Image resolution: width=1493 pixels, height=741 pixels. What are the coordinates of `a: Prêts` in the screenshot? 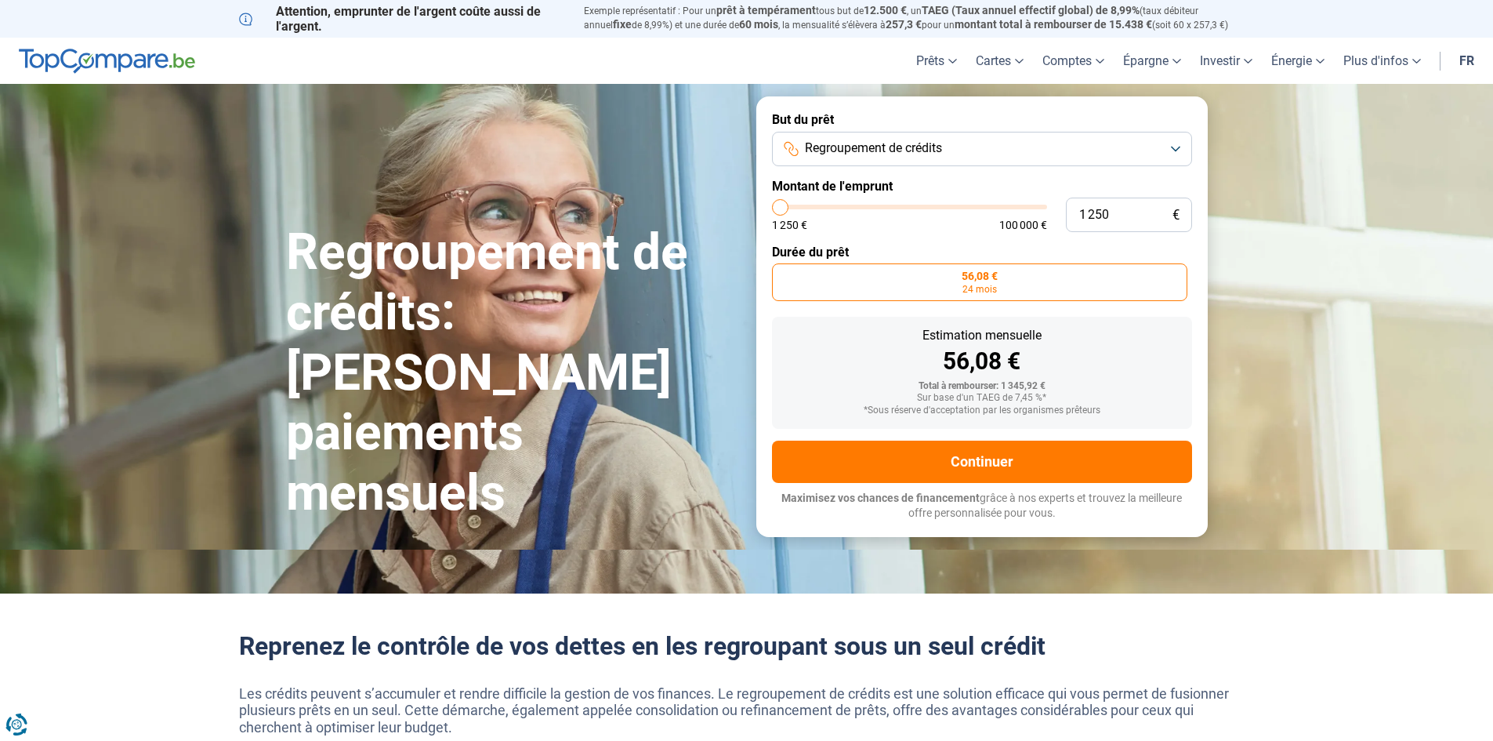 It's located at (937, 60).